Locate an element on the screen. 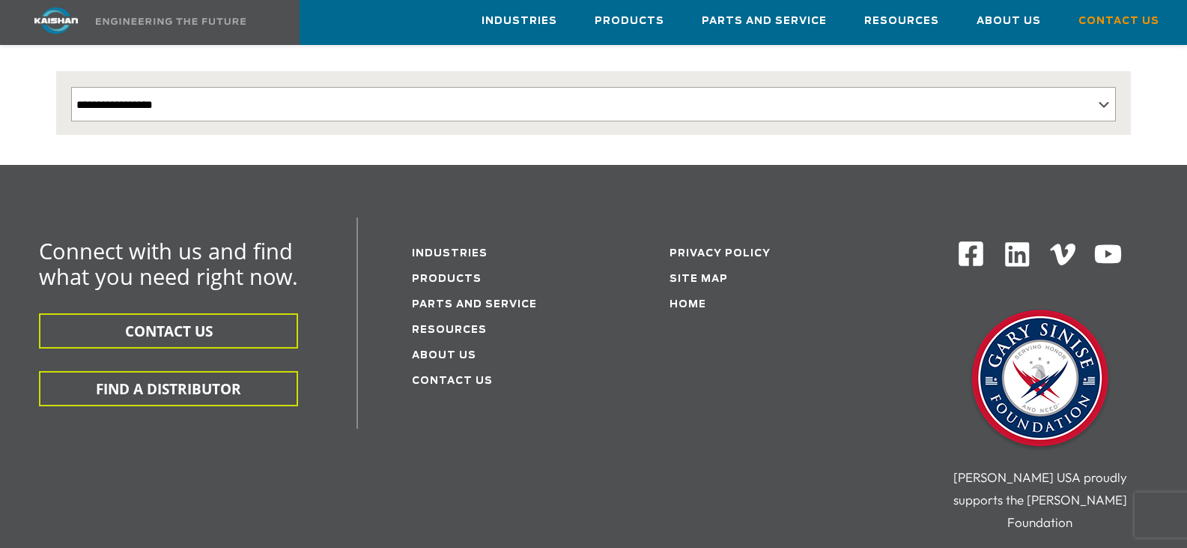 The width and height of the screenshot is (1187, 548). img: Youtube is located at coordinates (1108, 254).